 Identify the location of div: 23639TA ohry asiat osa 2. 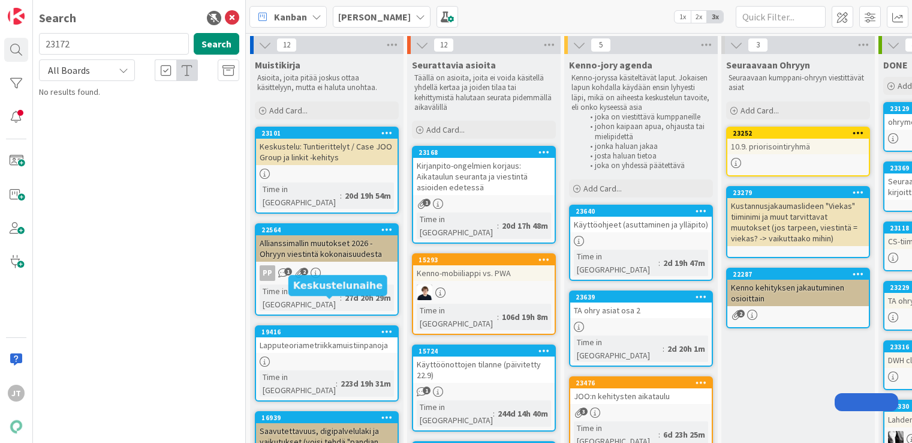
(641, 305).